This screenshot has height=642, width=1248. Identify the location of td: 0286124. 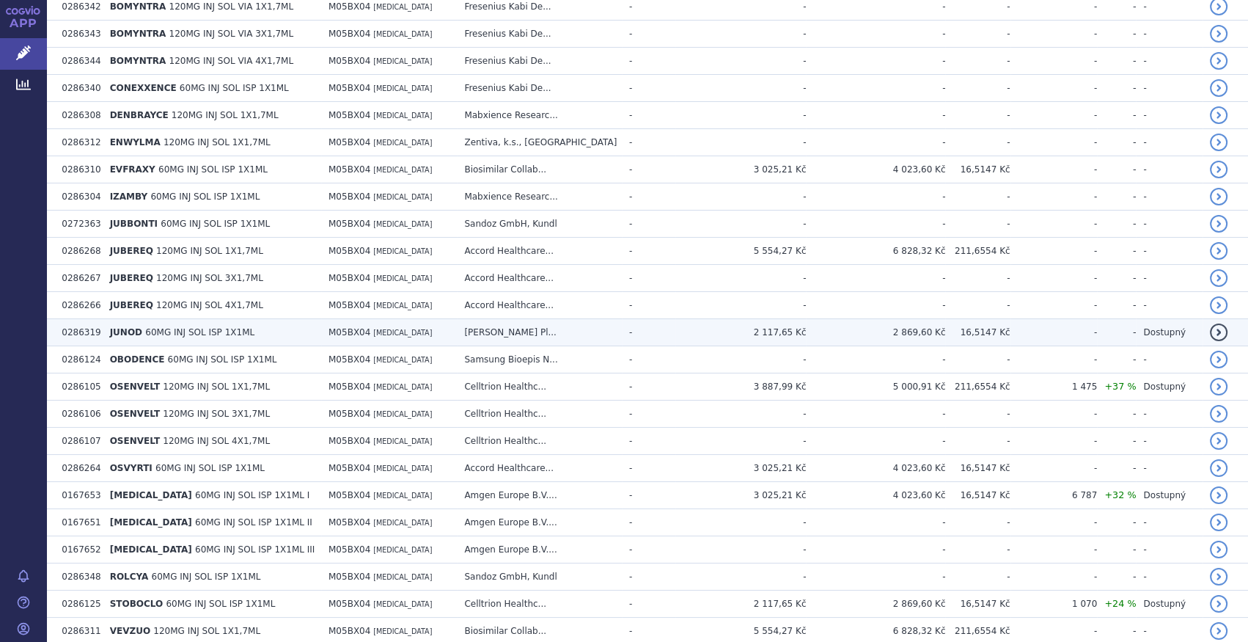
(78, 359).